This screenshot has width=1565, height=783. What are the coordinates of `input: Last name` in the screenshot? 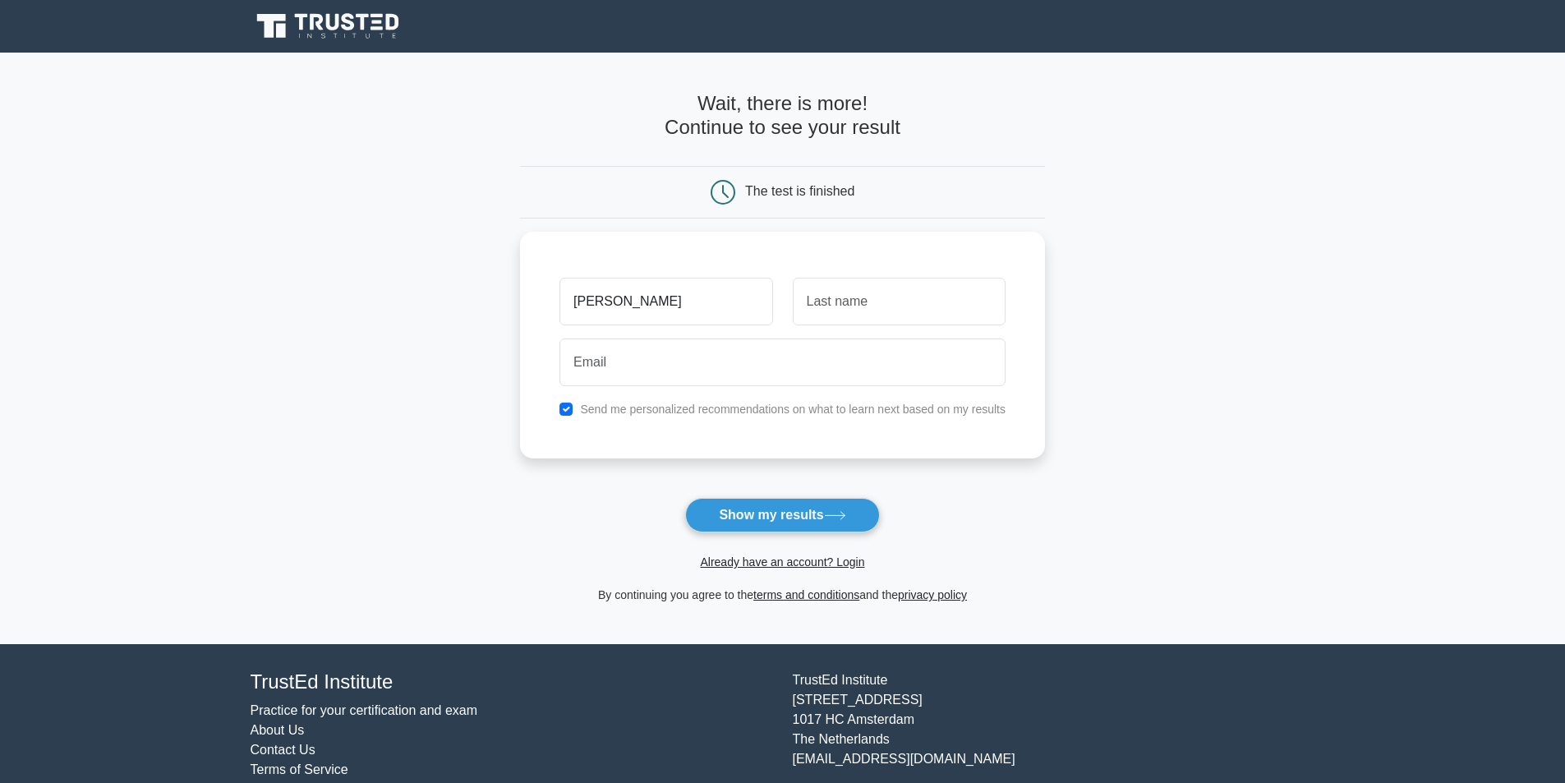 It's located at (899, 302).